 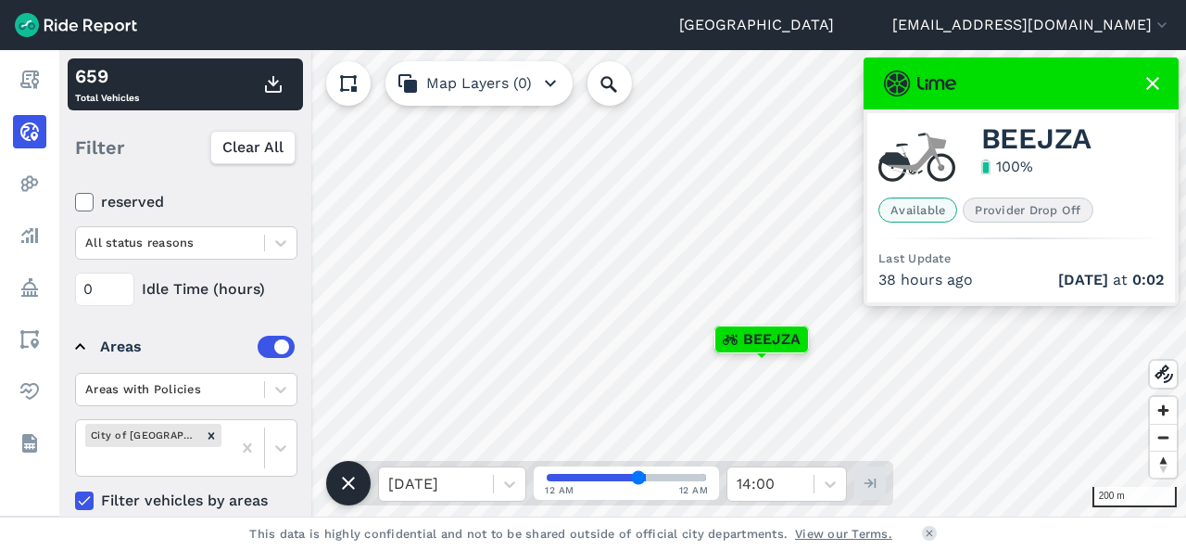 What do you see at coordinates (186, 202) in the screenshot?
I see `label: reserved` at bounding box center [186, 202].